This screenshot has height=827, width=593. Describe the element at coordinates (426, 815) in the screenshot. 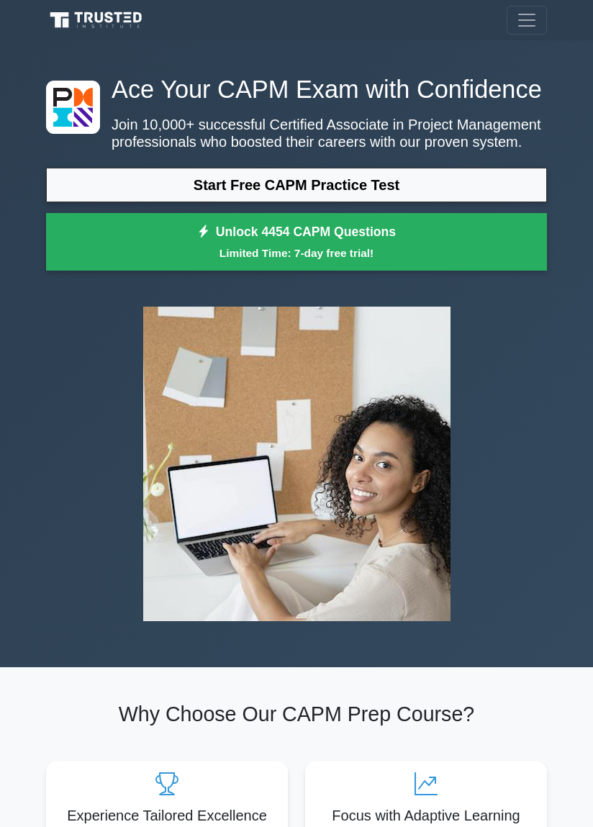

I see `h5: Focus with Adaptive Learning` at that location.